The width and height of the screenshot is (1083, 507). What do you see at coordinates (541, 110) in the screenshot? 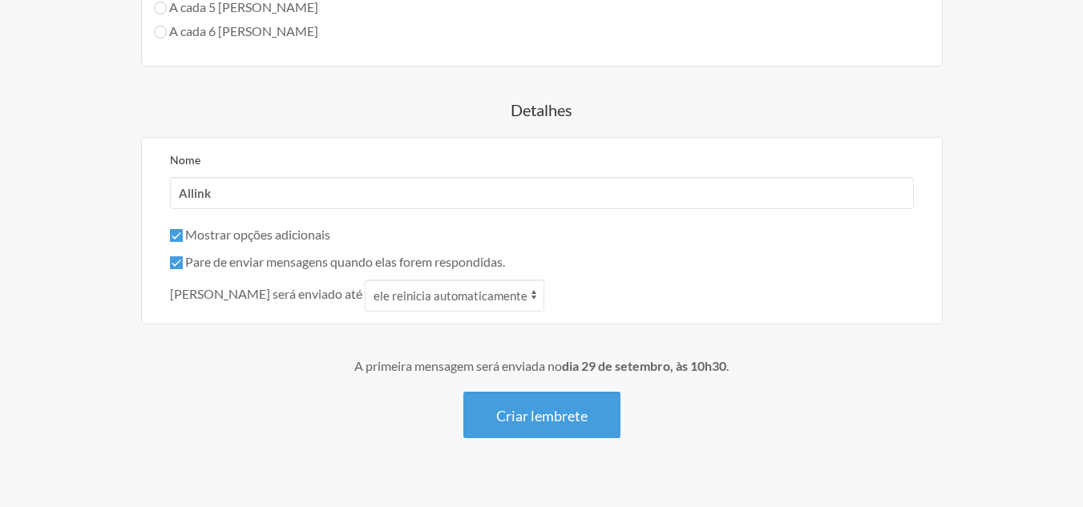
I see `font: Detalhes` at bounding box center [541, 110].